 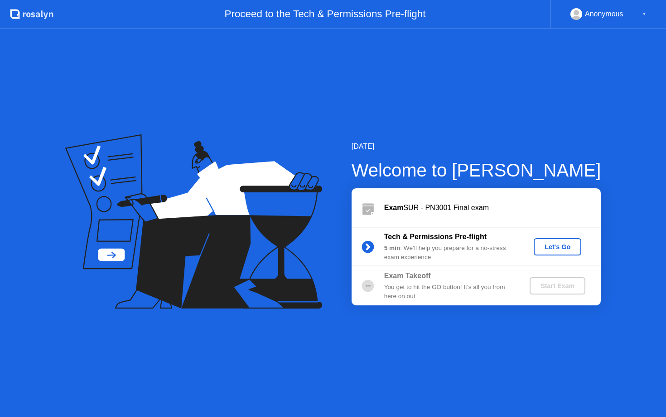 What do you see at coordinates (393, 248) in the screenshot?
I see `b: 5 min` at bounding box center [393, 248].